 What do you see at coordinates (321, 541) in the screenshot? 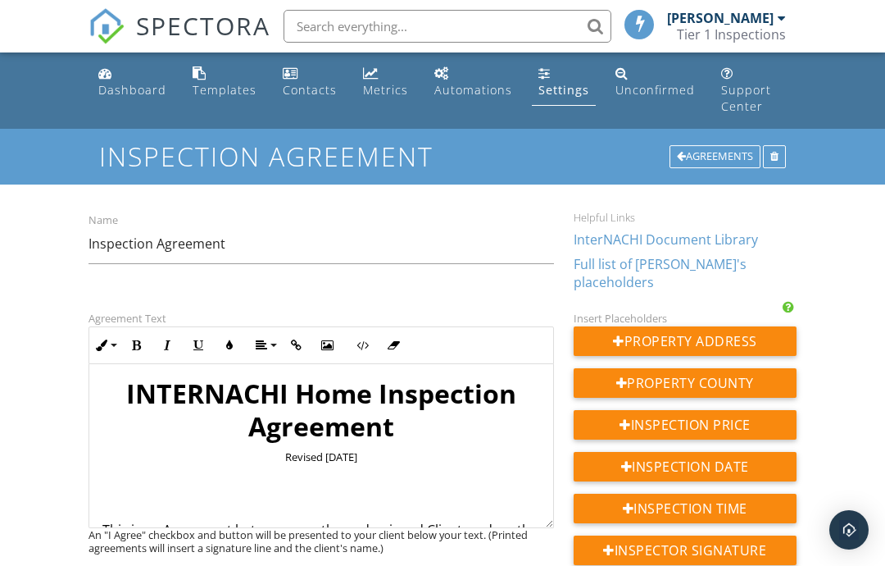
I see `div: An "I Agree" checkbox and button will be presented to your client below your text. (Printed agree...` at bounding box center [321, 541].